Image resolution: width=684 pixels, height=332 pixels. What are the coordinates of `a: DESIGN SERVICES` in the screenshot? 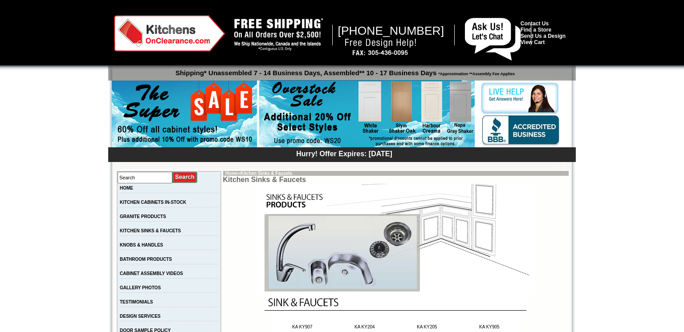 It's located at (140, 316).